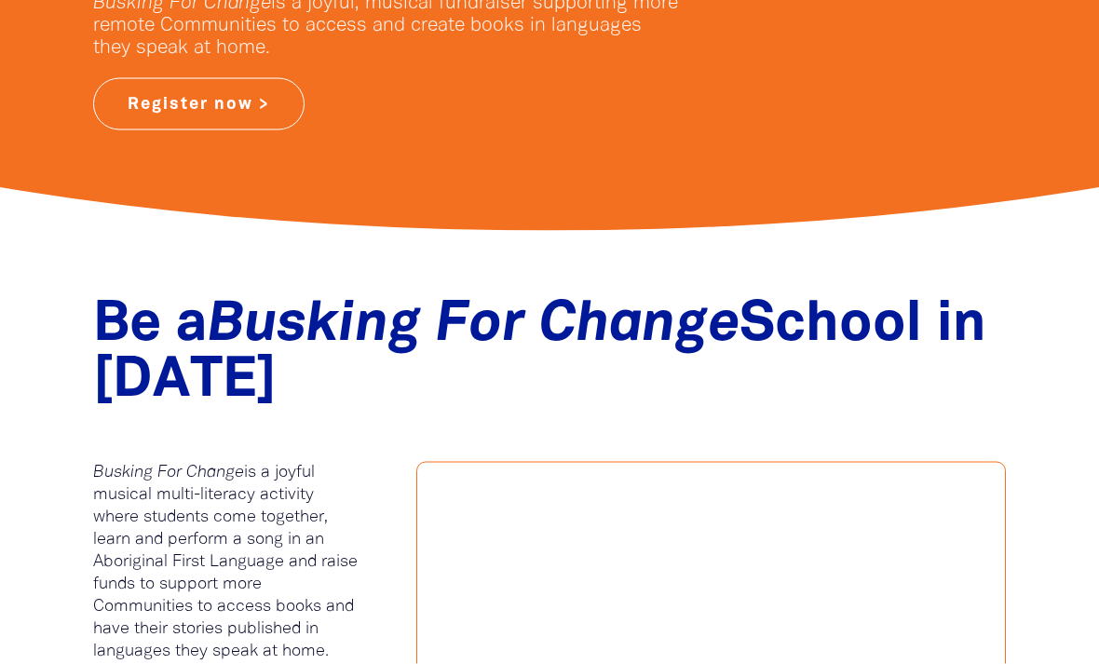  What do you see at coordinates (226, 562) in the screenshot?
I see `p: is a joyful musical multi-literacy activity where students come together, learn and perform a son...` at bounding box center [226, 562].